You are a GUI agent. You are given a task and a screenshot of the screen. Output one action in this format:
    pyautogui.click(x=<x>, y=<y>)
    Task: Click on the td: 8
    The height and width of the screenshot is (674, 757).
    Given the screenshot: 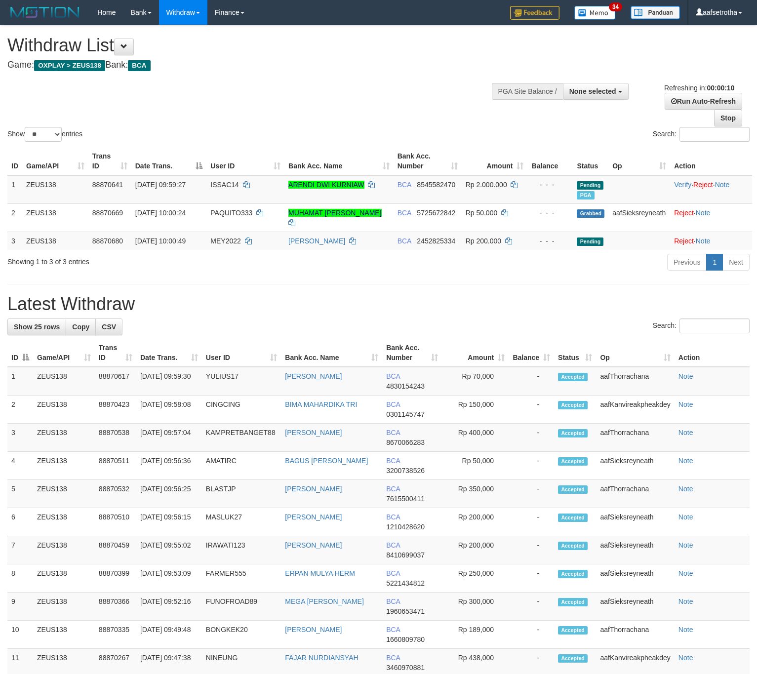 What is the action you would take?
    pyautogui.click(x=20, y=578)
    